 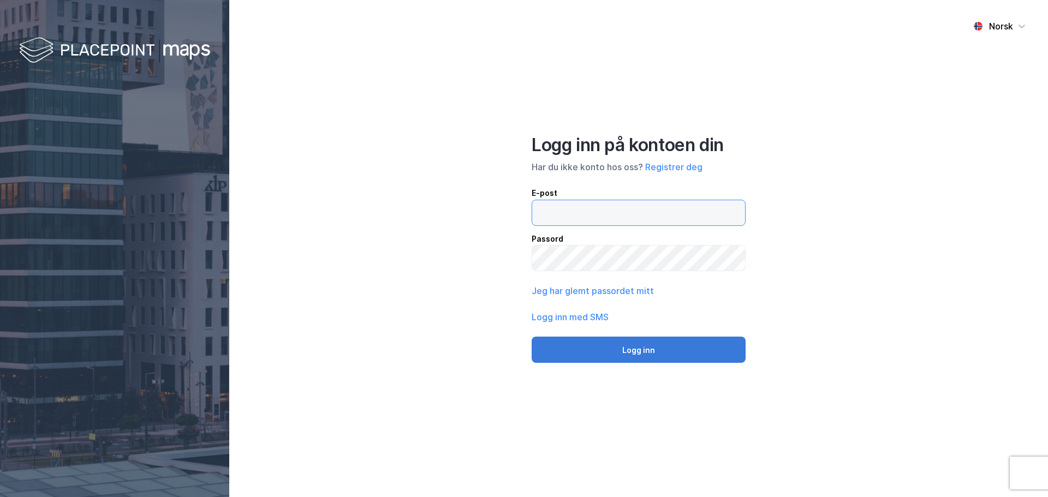 What do you see at coordinates (639, 239) in the screenshot?
I see `div: Passord` at bounding box center [639, 239].